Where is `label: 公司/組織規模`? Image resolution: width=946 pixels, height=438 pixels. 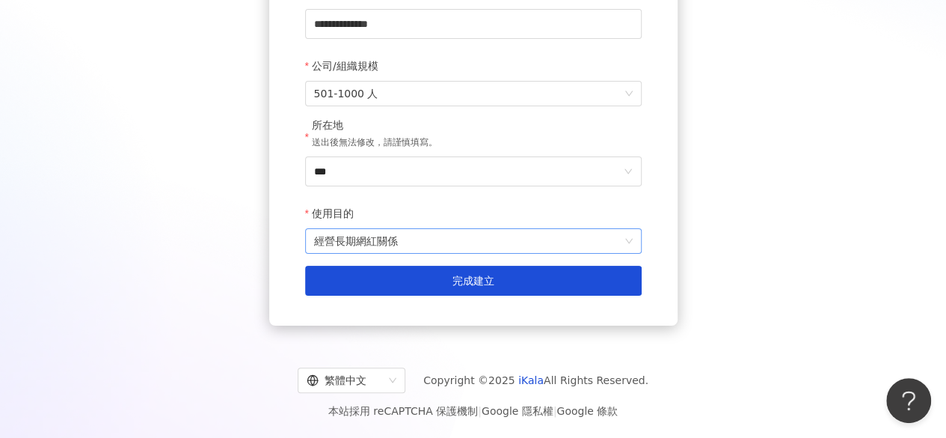
label: 公司/組織規模 is located at coordinates (347, 66).